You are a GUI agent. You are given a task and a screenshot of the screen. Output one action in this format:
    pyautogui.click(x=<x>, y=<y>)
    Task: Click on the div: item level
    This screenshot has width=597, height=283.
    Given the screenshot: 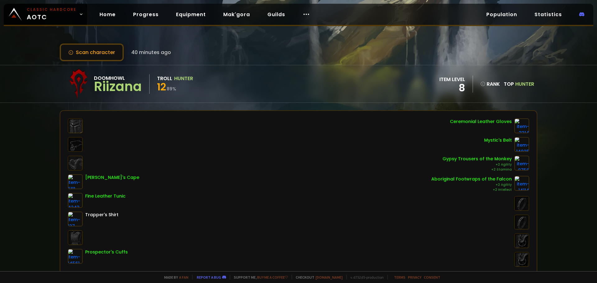 What is the action you would take?
    pyautogui.click(x=452, y=79)
    